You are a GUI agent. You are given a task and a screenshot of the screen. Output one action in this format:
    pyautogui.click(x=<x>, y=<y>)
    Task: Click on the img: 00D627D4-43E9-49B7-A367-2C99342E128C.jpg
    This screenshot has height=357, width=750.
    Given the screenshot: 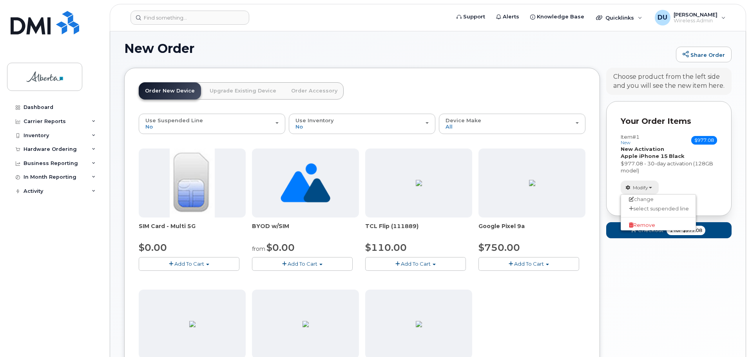 What is the action you would take?
    pyautogui.click(x=192, y=183)
    